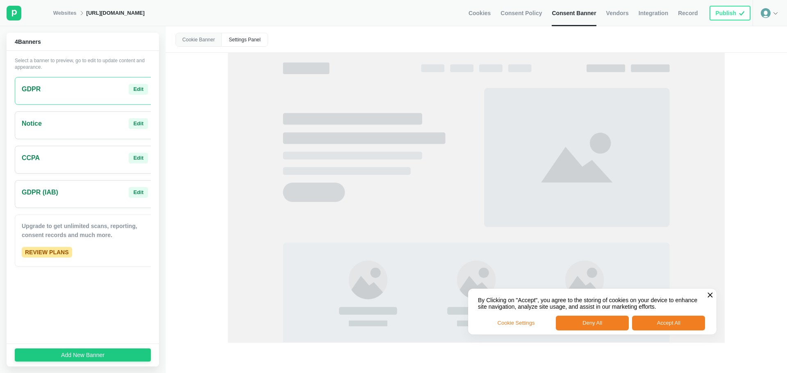  Describe the element at coordinates (85, 231) in the screenshot. I see `div: Upgrade to get unlimited scans, reporting, consent records and much more.` at that location.